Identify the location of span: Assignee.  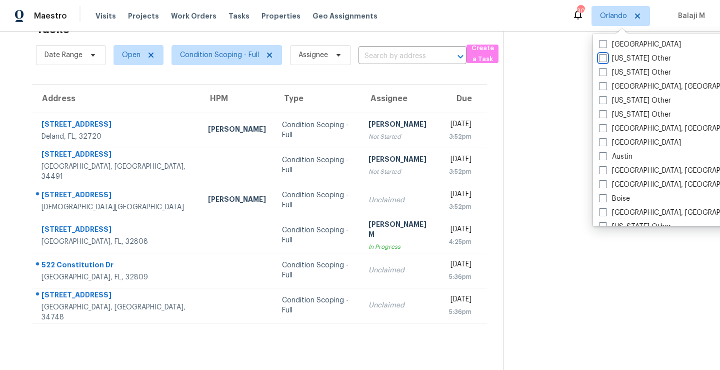
(313, 55).